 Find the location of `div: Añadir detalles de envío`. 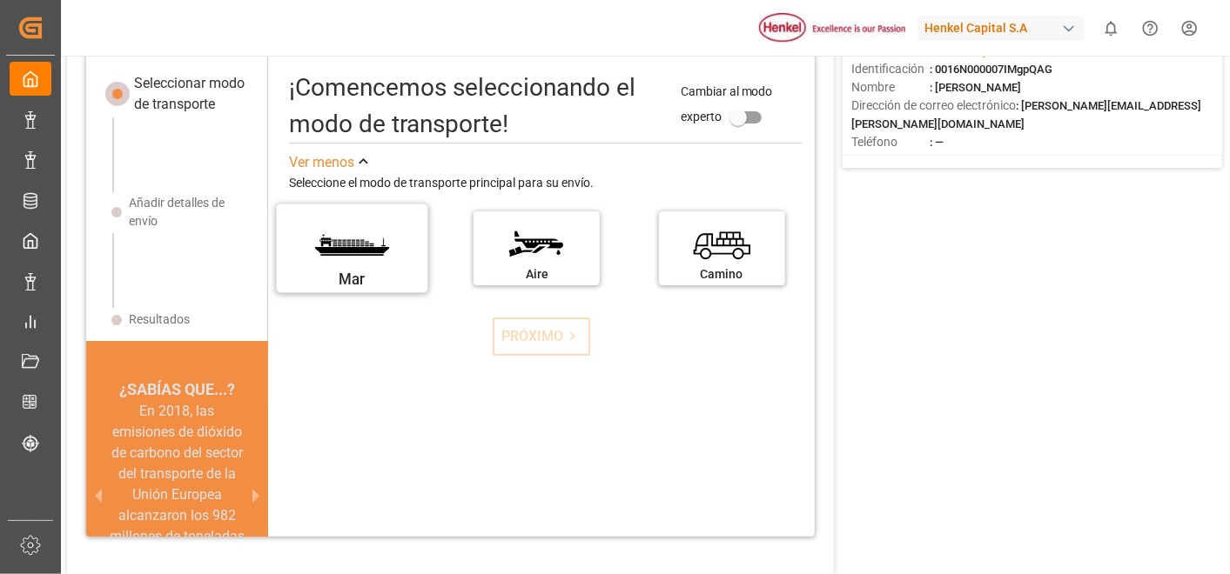

div: Añadir detalles de envío is located at coordinates (191, 212).